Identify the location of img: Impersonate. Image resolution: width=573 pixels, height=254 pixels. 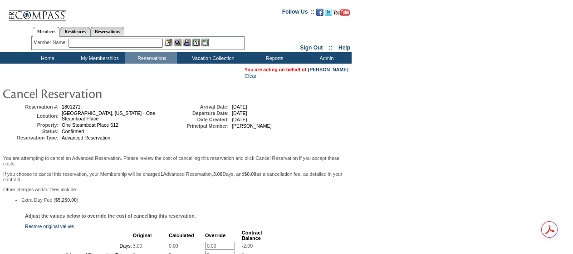
(187, 42).